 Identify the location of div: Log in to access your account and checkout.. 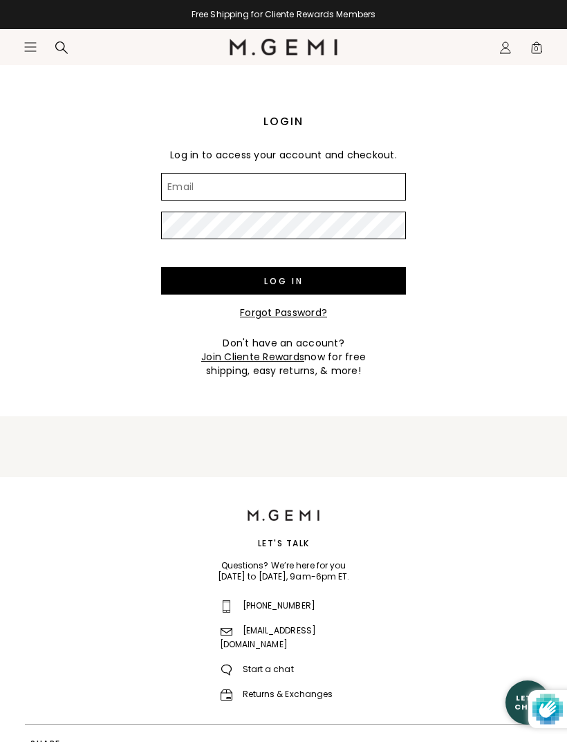
(284, 155).